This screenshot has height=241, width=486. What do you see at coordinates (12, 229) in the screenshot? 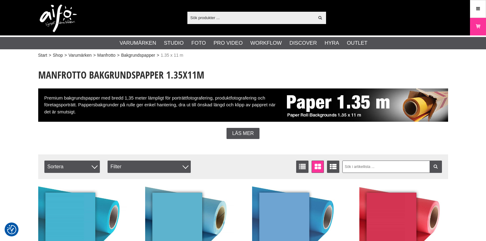
I see `button: Samtyckesinställningar` at bounding box center [12, 229].